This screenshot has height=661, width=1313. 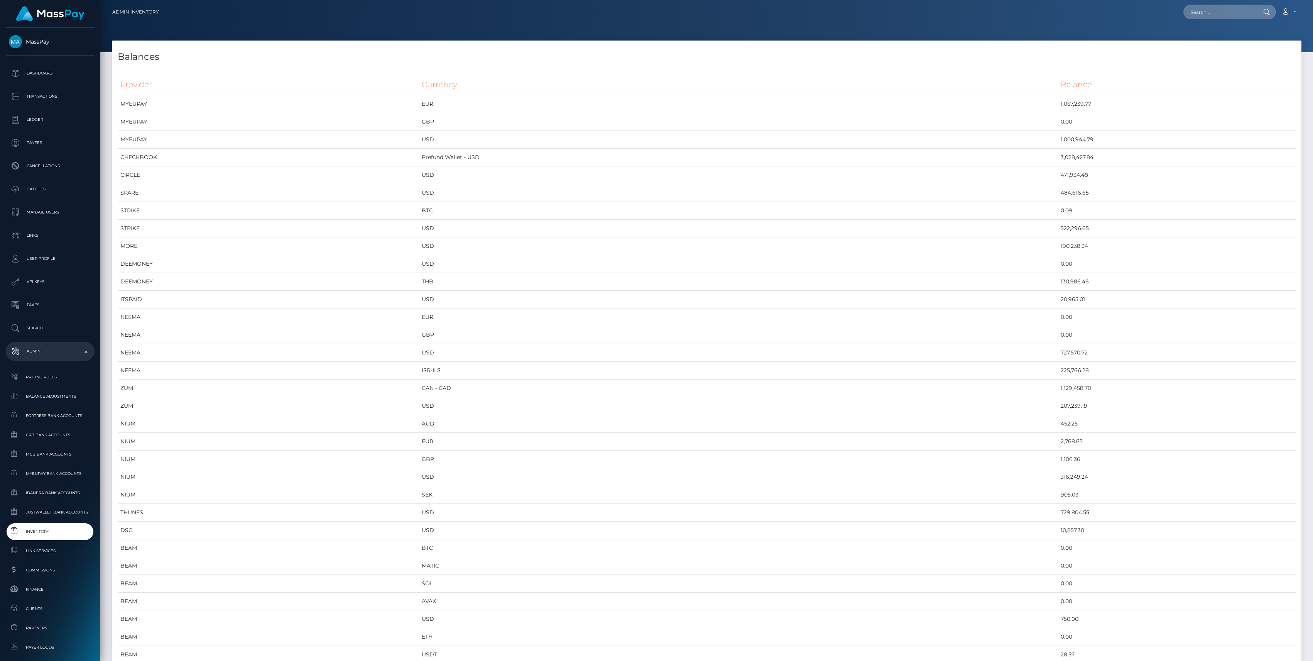 What do you see at coordinates (268, 530) in the screenshot?
I see `td: DSG` at bounding box center [268, 530].